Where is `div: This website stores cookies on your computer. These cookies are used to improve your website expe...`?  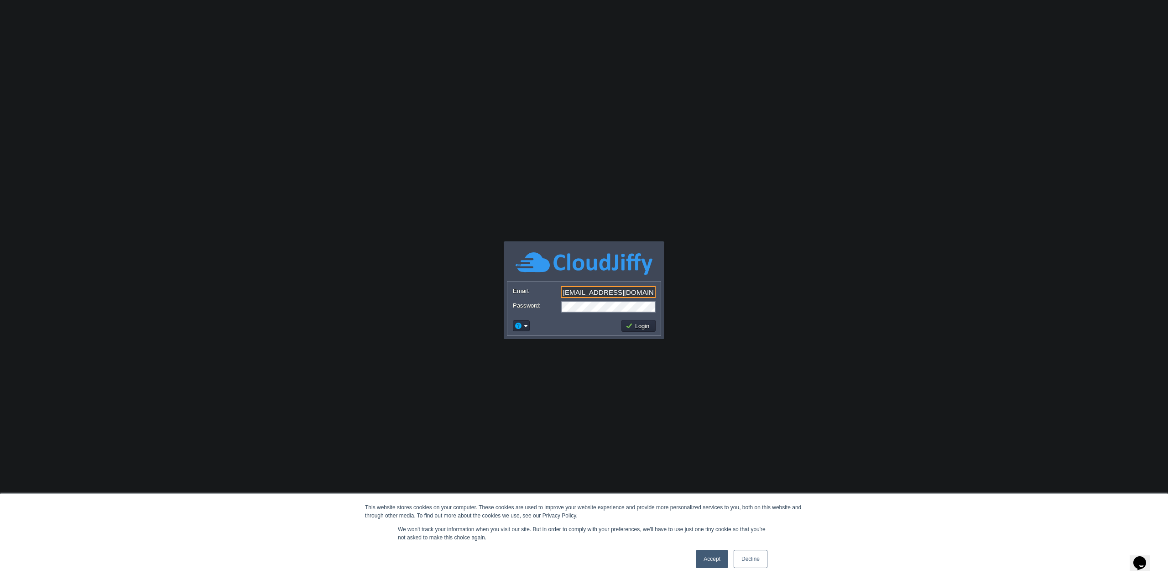 div: This website stores cookies on your computer. These cookies are used to improve your website expe... is located at coordinates (584, 511).